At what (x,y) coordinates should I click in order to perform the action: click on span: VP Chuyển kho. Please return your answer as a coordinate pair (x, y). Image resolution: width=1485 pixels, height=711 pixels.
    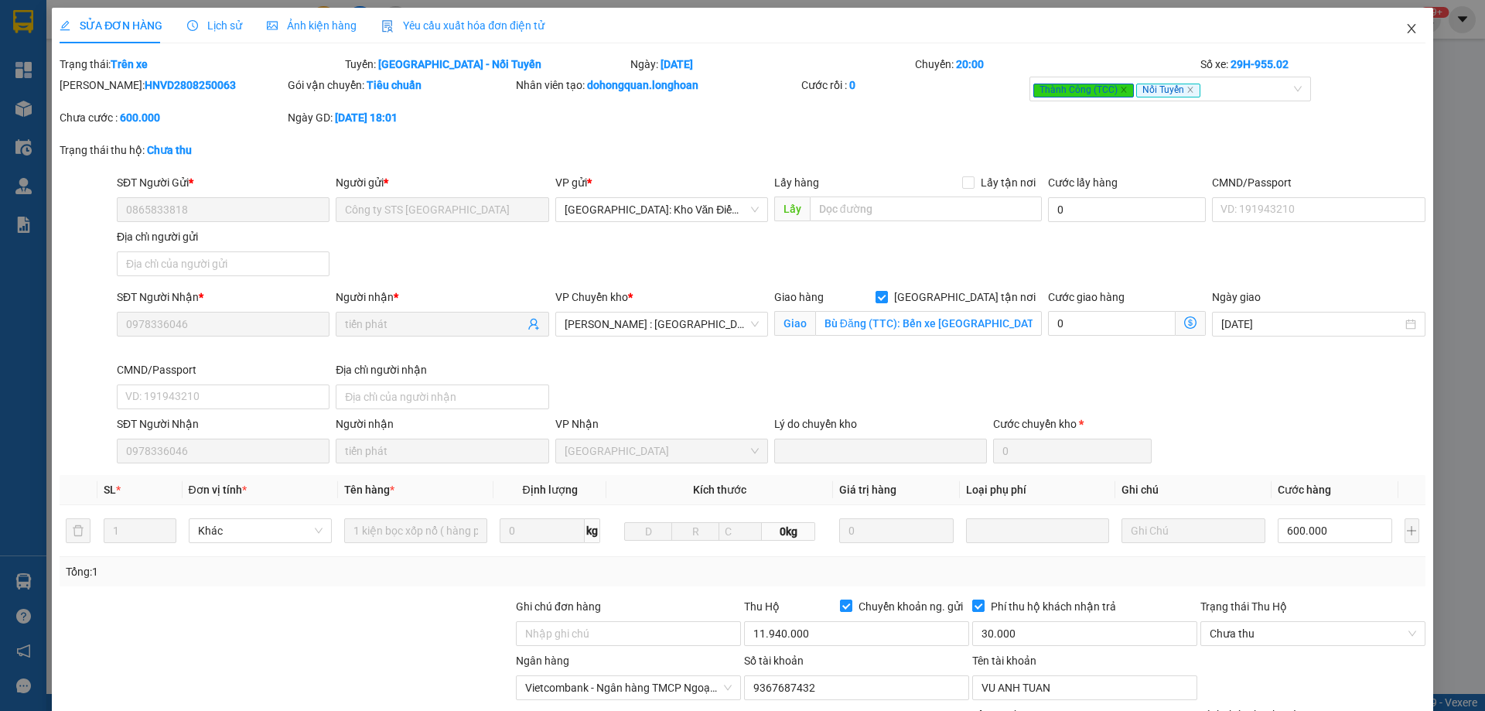
    Looking at the image, I should click on (592, 297).